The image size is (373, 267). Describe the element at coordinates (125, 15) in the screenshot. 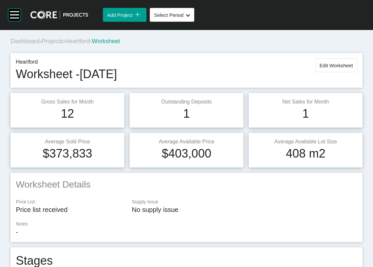

I see `button: Add Project` at that location.